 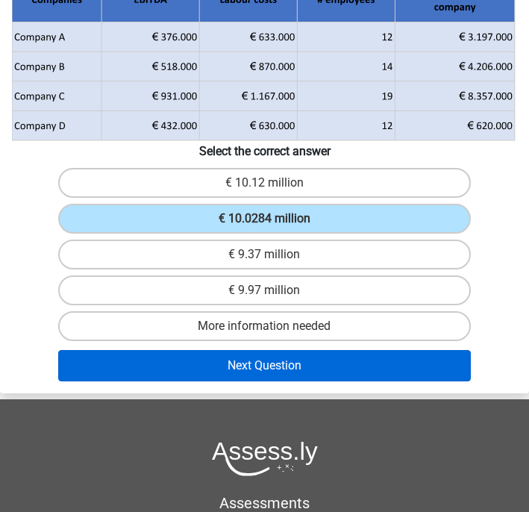 What do you see at coordinates (264, 254) in the screenshot?
I see `label: € 9.37 million` at bounding box center [264, 254].